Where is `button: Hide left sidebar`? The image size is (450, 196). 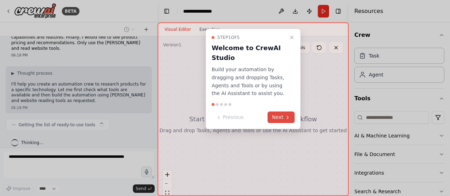
button: Hide left sidebar is located at coordinates (166, 11).